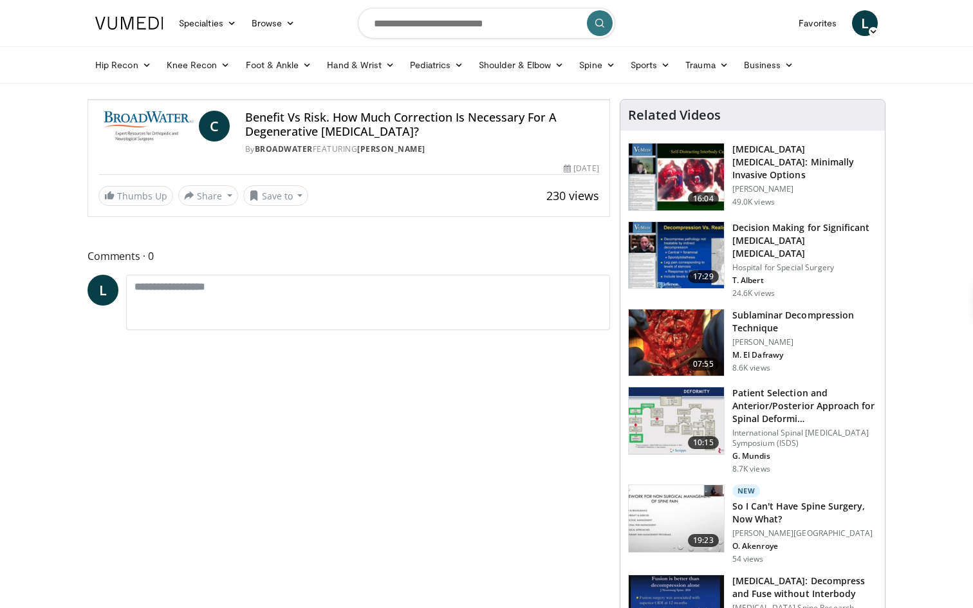  Describe the element at coordinates (596, 65) in the screenshot. I see `a: Spine` at that location.